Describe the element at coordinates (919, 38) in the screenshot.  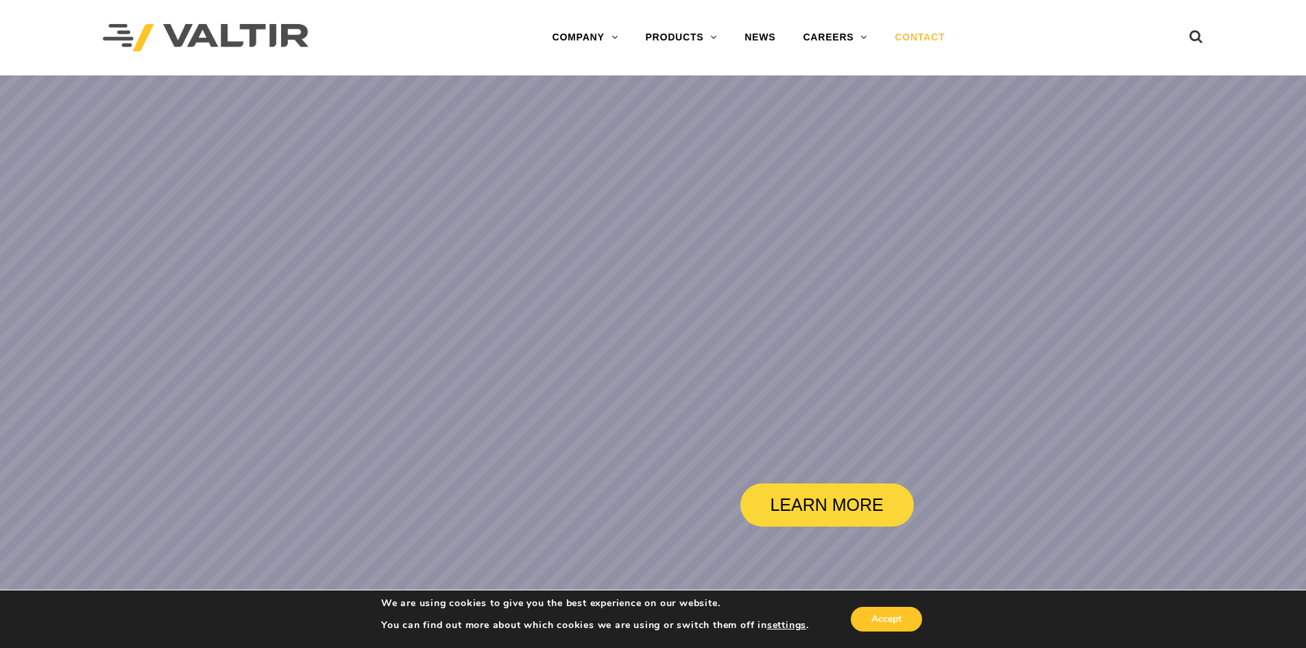
I see `a: CONTACT` at that location.